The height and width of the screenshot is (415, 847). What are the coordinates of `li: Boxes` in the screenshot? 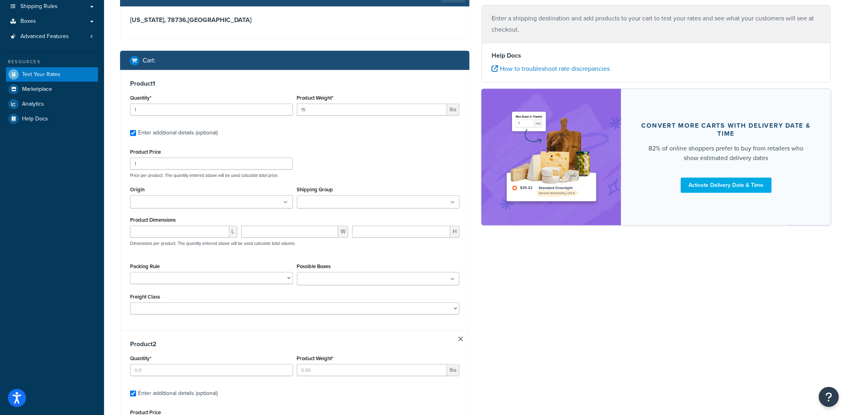 It's located at (52, 21).